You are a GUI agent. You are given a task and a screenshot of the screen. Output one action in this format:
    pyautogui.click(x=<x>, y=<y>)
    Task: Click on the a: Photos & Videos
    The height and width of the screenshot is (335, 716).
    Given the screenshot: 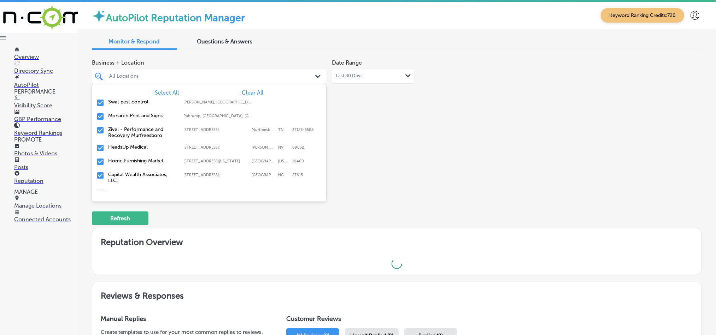 What is the action you would take?
    pyautogui.click(x=46, y=150)
    